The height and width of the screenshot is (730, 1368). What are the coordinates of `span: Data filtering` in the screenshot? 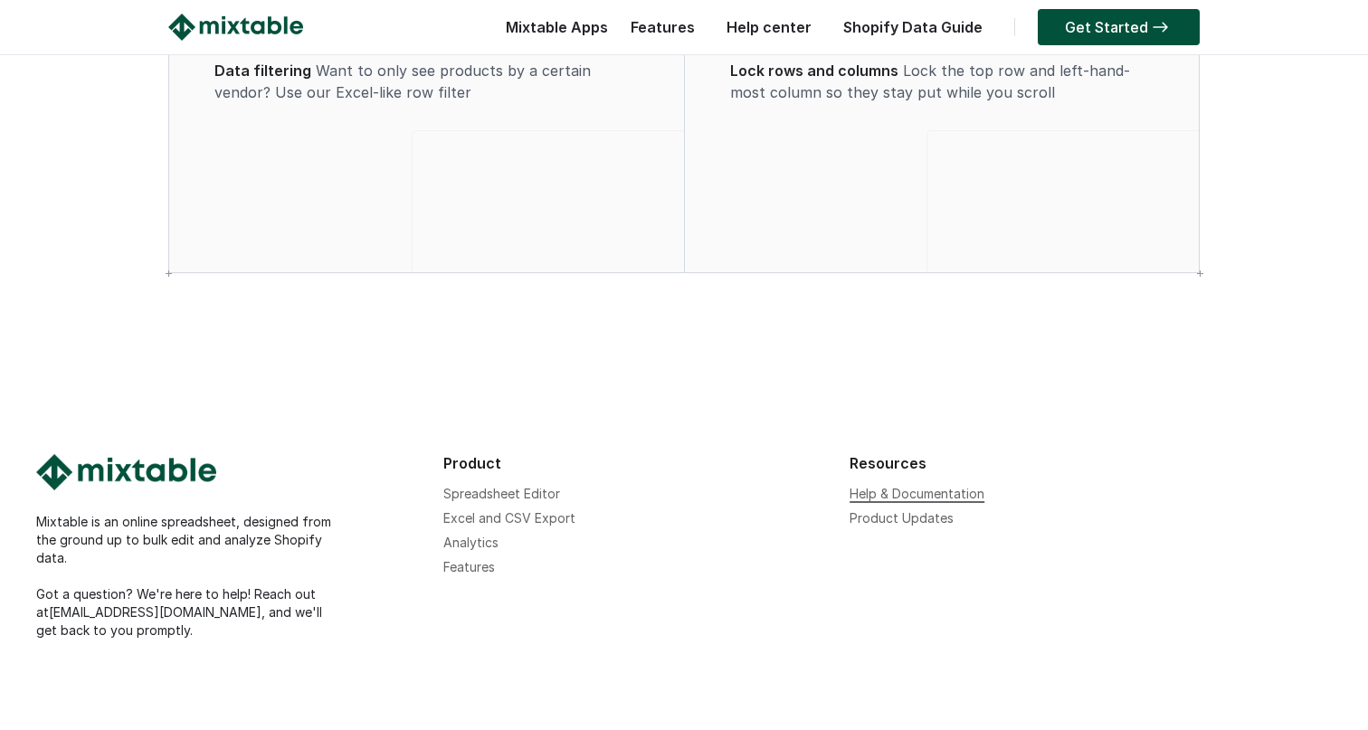 It's located at (262, 71).